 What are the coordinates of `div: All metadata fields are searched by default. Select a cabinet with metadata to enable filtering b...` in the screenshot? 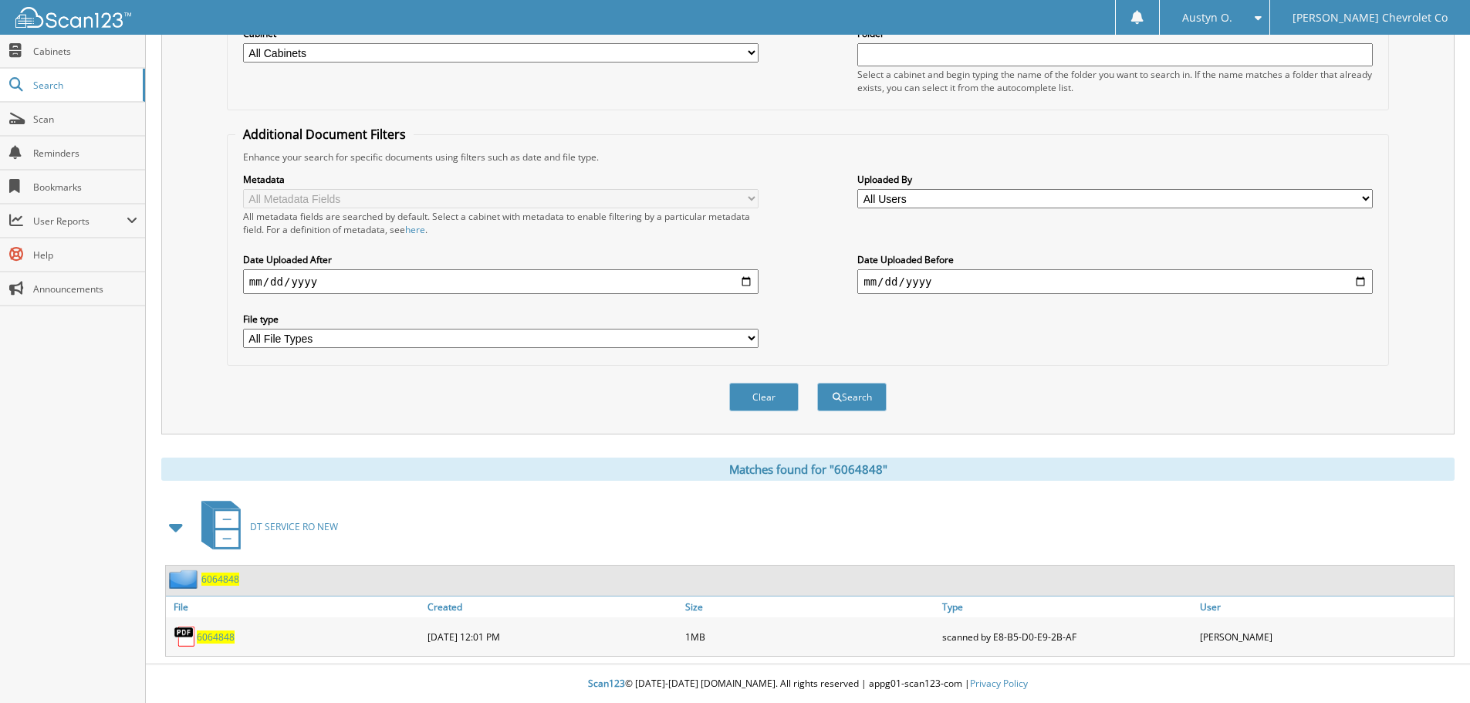 It's located at (501, 223).